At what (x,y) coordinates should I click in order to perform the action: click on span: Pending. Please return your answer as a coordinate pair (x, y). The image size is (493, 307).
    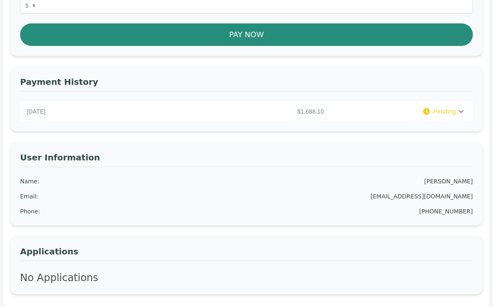
    Looking at the image, I should click on (444, 112).